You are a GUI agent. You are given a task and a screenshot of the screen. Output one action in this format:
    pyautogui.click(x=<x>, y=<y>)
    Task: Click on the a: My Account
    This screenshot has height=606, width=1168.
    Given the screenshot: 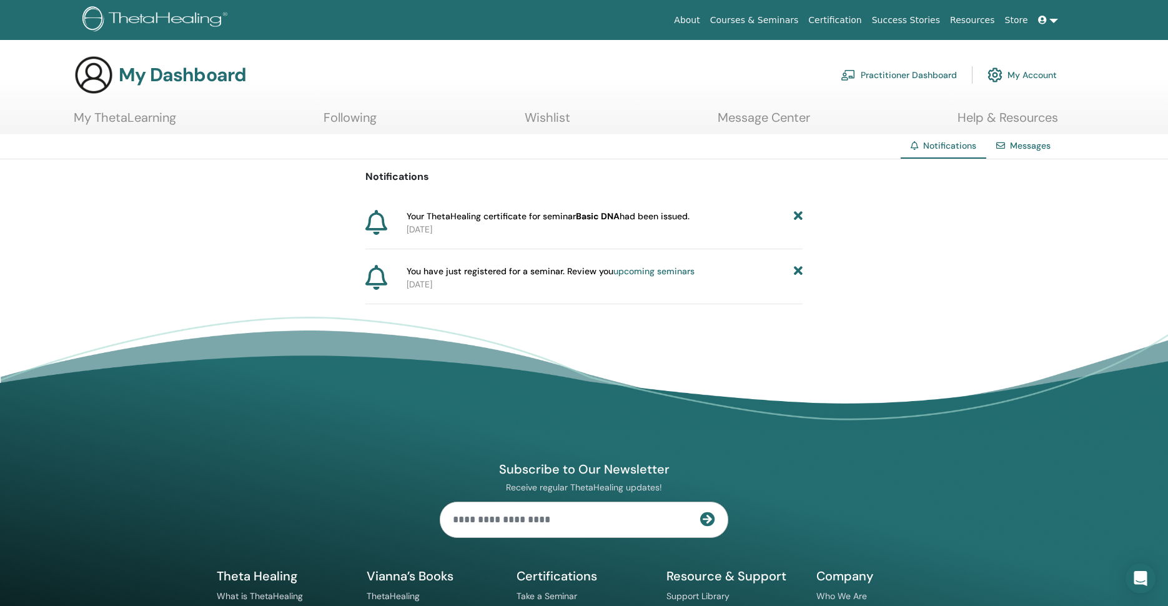 What is the action you would take?
    pyautogui.click(x=1022, y=75)
    